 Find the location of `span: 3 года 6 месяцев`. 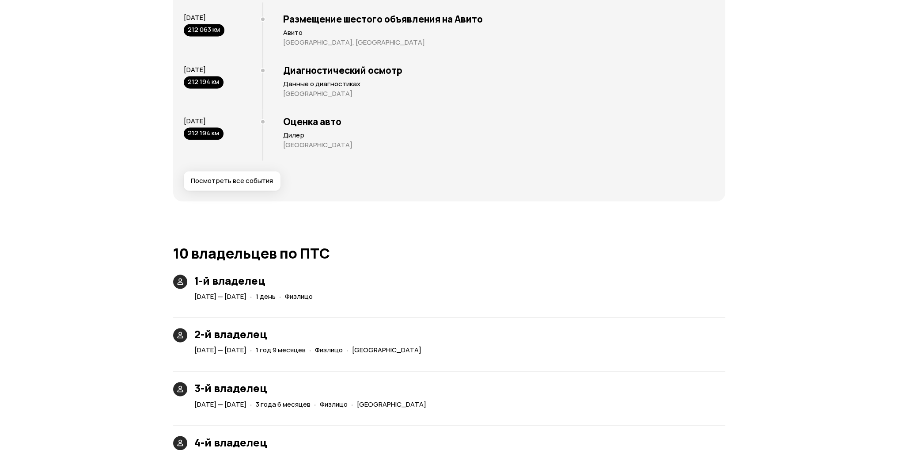

span: 3 года 6 месяцев is located at coordinates (283, 403).